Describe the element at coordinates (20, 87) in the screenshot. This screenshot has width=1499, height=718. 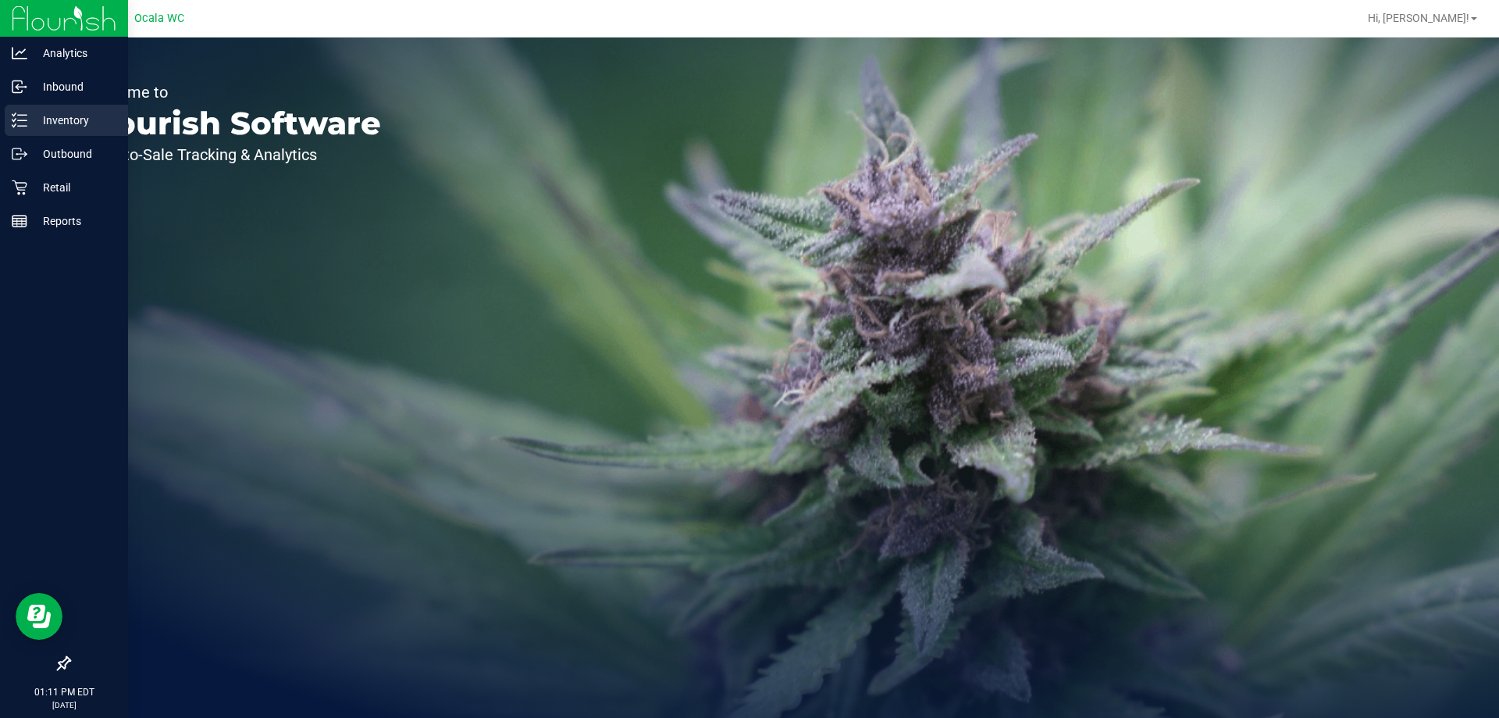
I see `inline-svg: Inbound` at that location.